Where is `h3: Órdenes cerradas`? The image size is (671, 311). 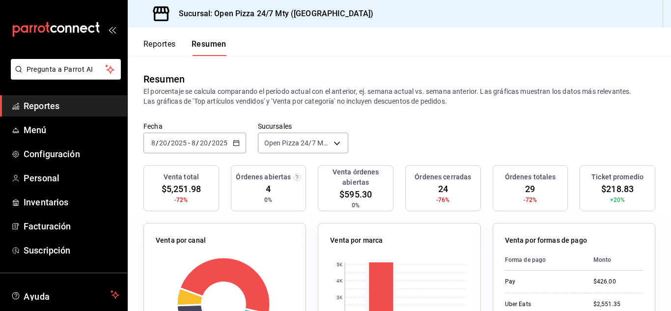 h3: Órdenes cerradas is located at coordinates (443, 177).